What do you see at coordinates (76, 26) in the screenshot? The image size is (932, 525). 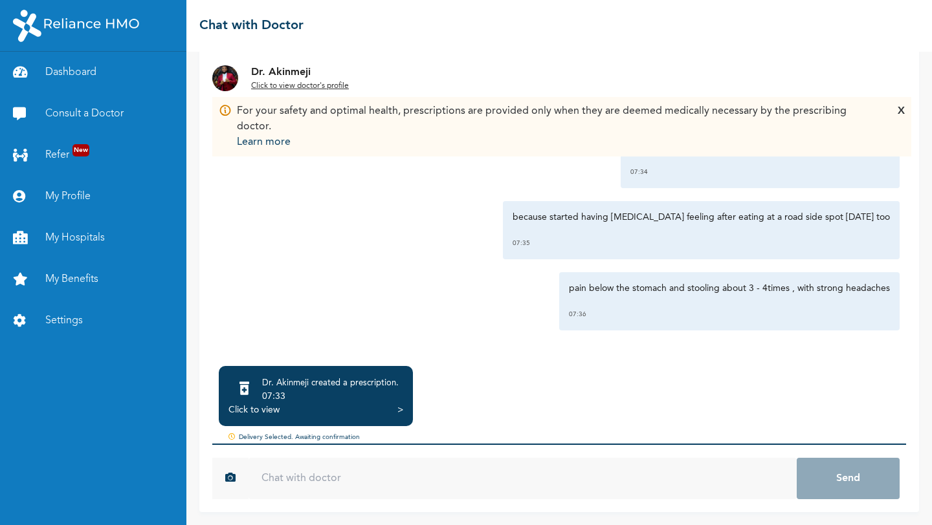 I see `img: RelianceHMO's Logo` at bounding box center [76, 26].